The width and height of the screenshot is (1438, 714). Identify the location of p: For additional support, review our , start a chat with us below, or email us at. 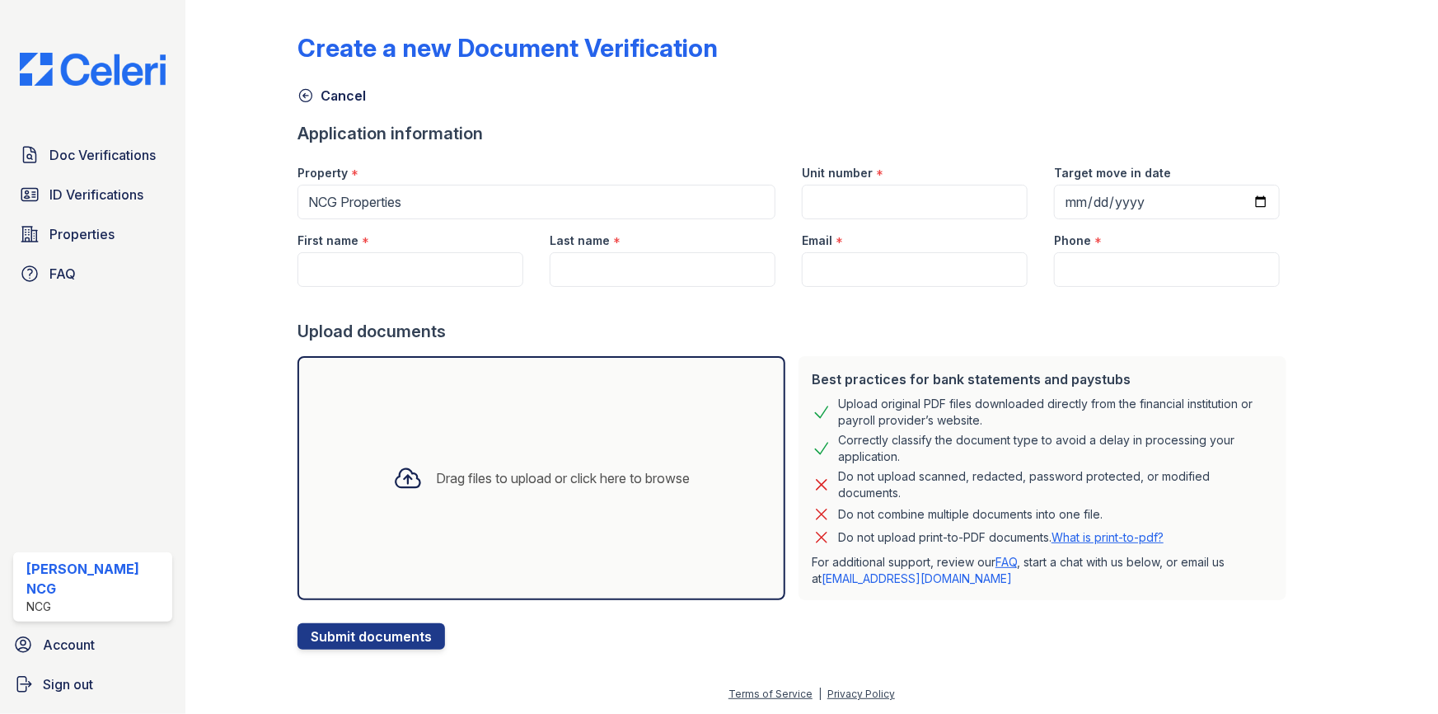
(1042, 570).